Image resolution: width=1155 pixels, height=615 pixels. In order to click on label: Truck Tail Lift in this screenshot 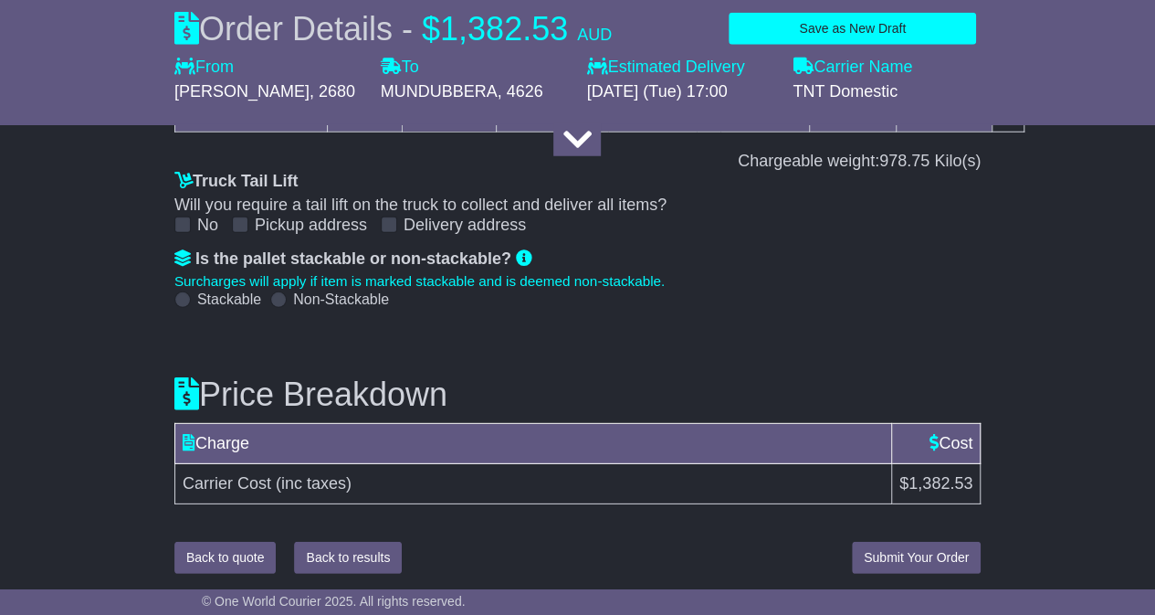, I will do `click(236, 182)`.